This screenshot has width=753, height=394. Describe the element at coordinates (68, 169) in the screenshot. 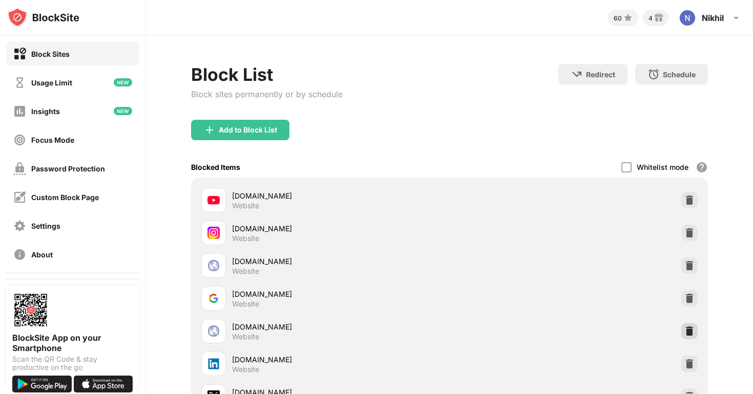

I see `div: Password Protection` at that location.